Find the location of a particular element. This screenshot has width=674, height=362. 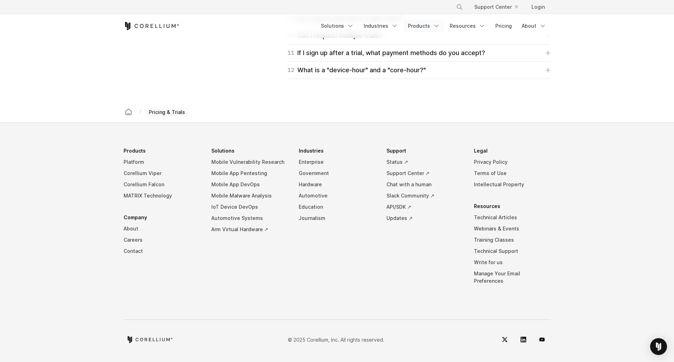

a: MATRIX Technology is located at coordinates (162, 196).